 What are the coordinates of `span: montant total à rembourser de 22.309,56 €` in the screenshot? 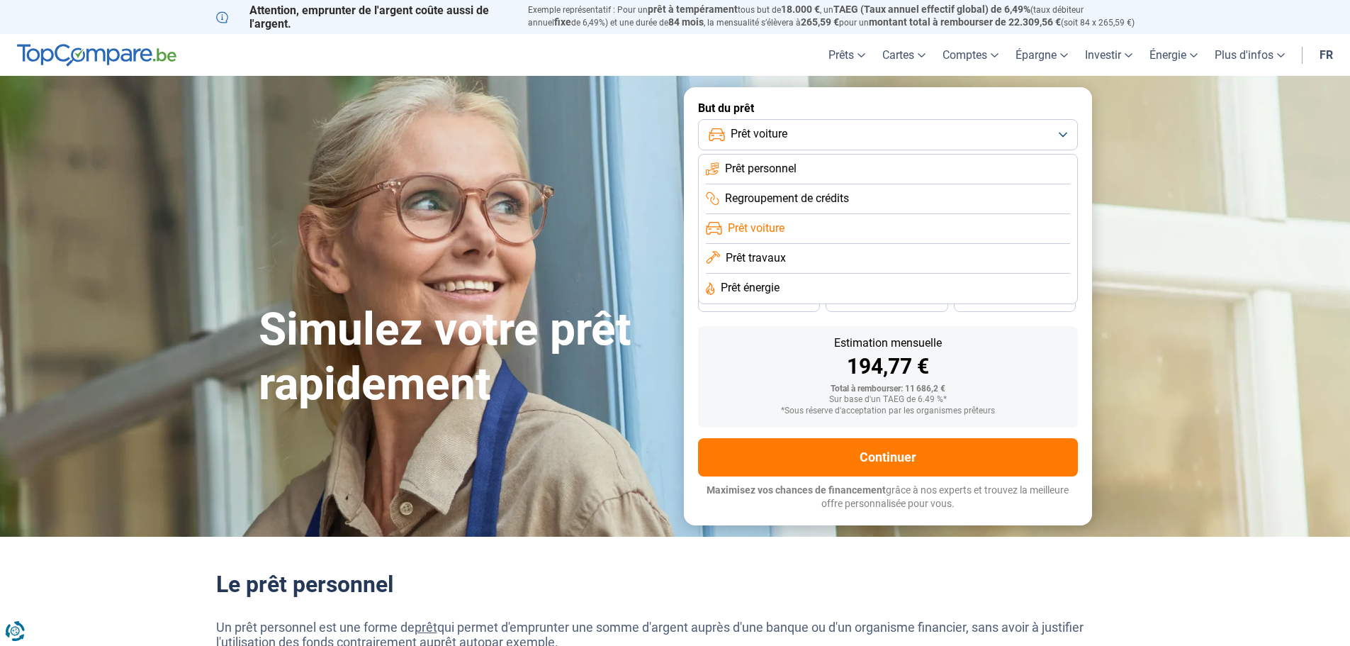 It's located at (965, 22).